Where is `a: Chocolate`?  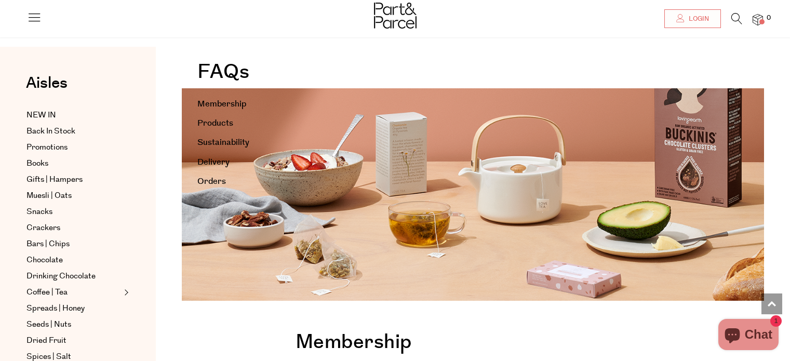
a: Chocolate is located at coordinates (74, 260).